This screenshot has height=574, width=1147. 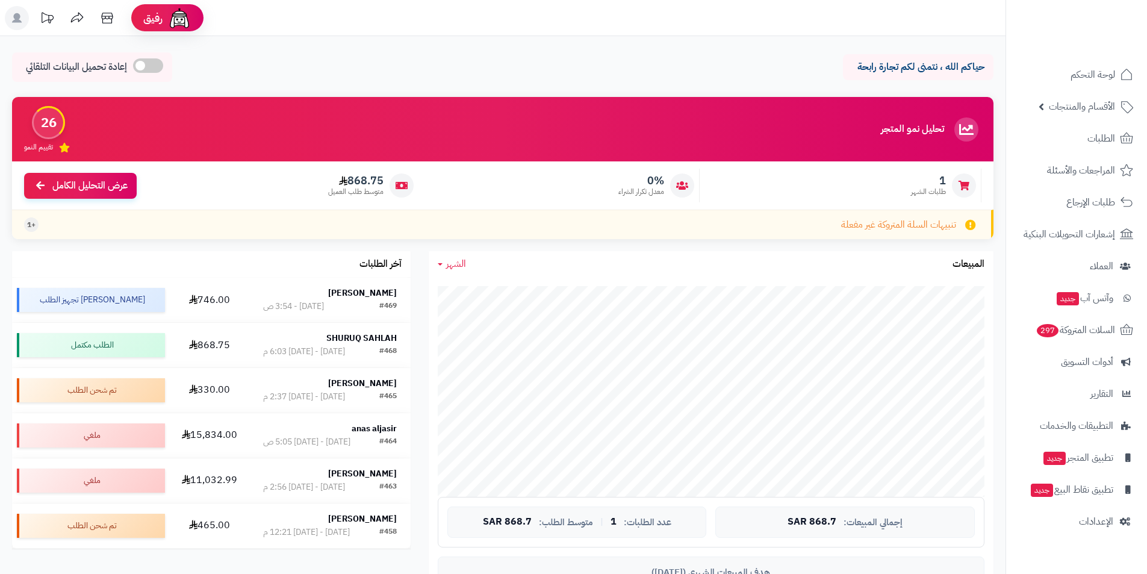 What do you see at coordinates (1077, 458) in the screenshot?
I see `a: تطبيق المتجرجديد` at bounding box center [1077, 458].